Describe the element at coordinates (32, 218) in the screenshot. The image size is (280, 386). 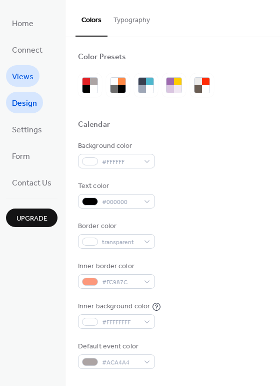
I see `span: Upgrade` at that location.